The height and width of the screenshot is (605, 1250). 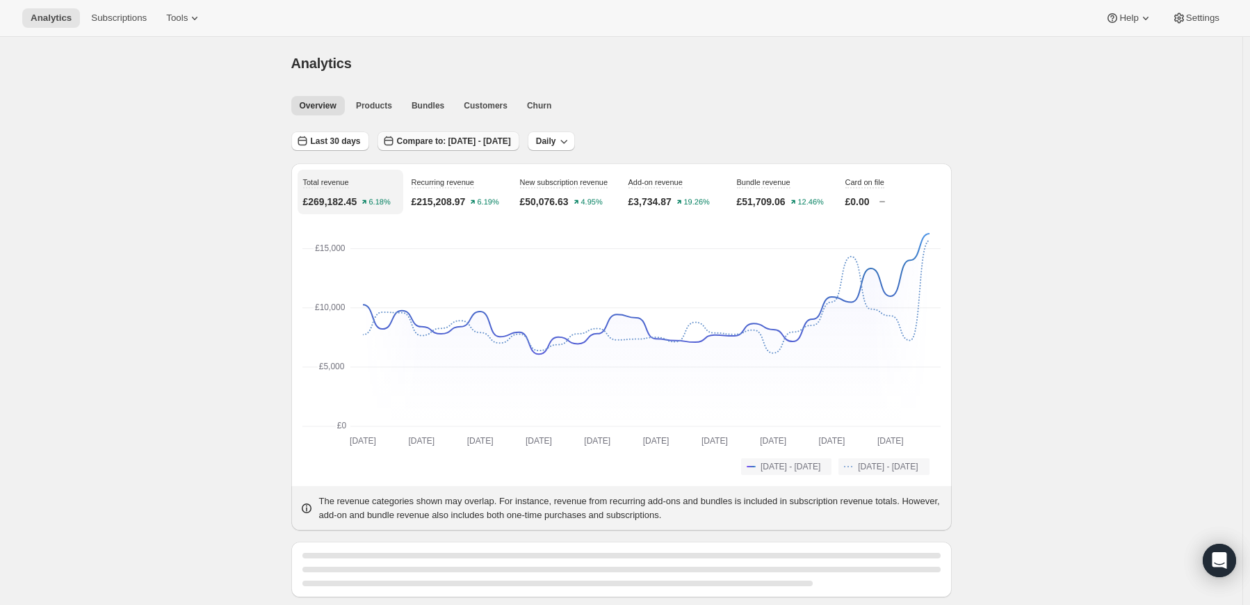 I want to click on text: £10,000, so click(x=330, y=307).